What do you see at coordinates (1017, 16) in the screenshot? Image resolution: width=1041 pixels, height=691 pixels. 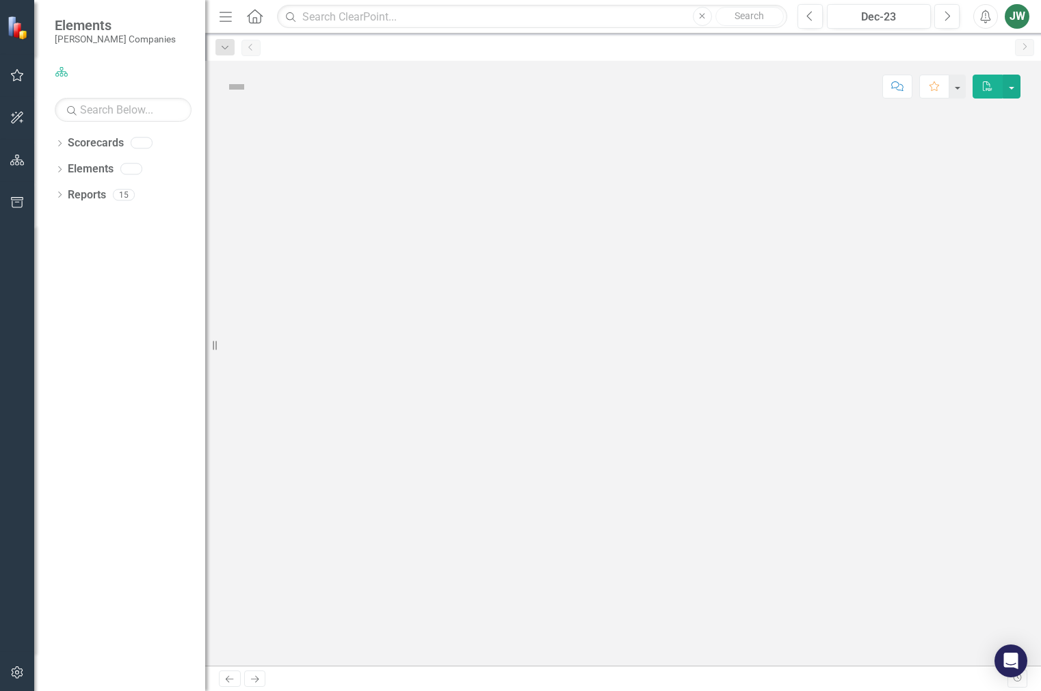 I see `div: JW` at bounding box center [1017, 16].